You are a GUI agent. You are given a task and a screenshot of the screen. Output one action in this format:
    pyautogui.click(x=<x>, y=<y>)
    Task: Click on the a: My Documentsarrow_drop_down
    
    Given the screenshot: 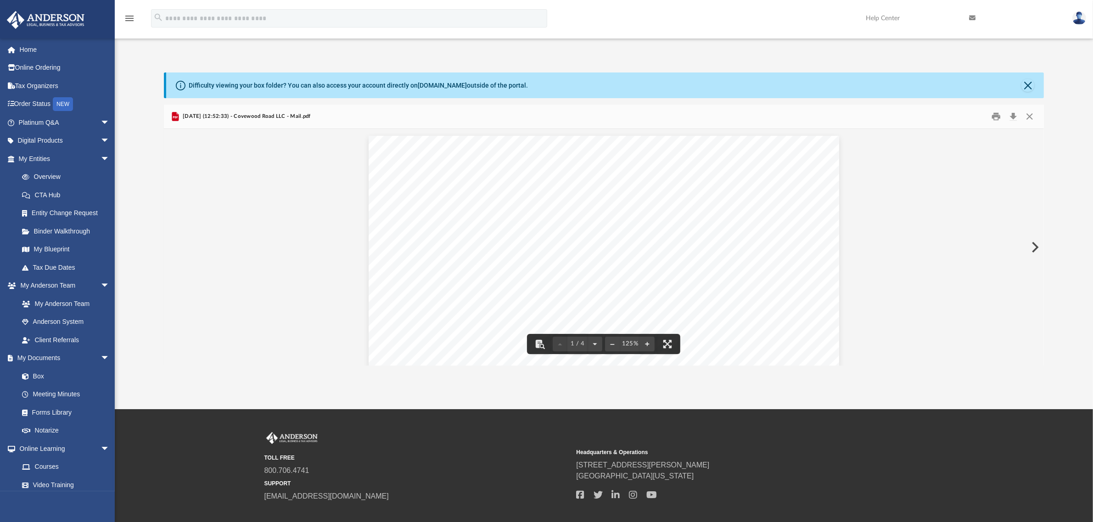 What is the action you would take?
    pyautogui.click(x=62, y=359)
    